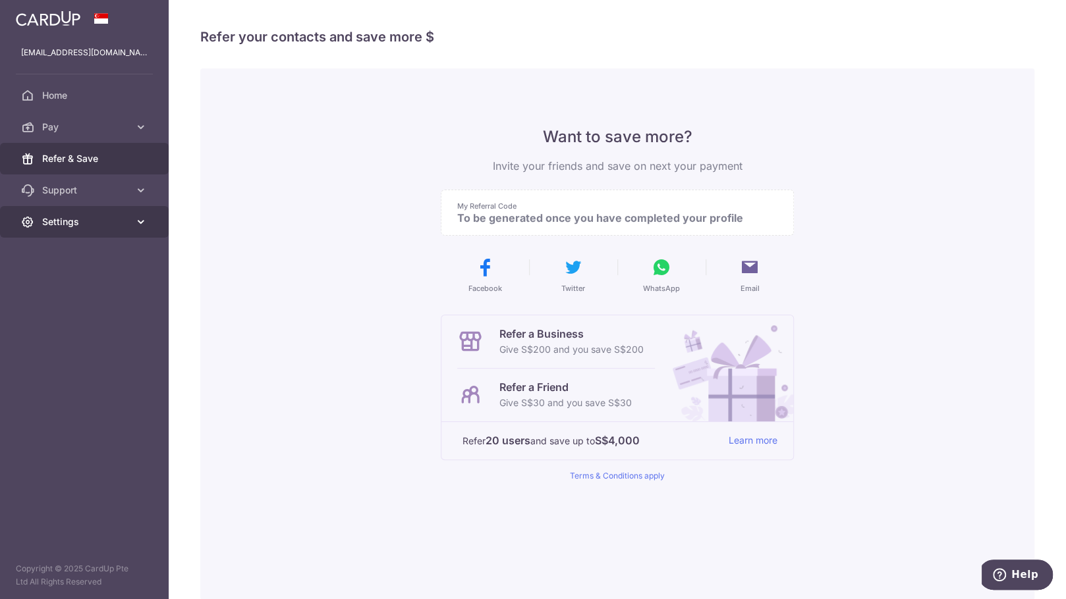 This screenshot has height=599, width=1066. Describe the element at coordinates (612, 218) in the screenshot. I see `p: To be generated once you have completed your profile` at that location.